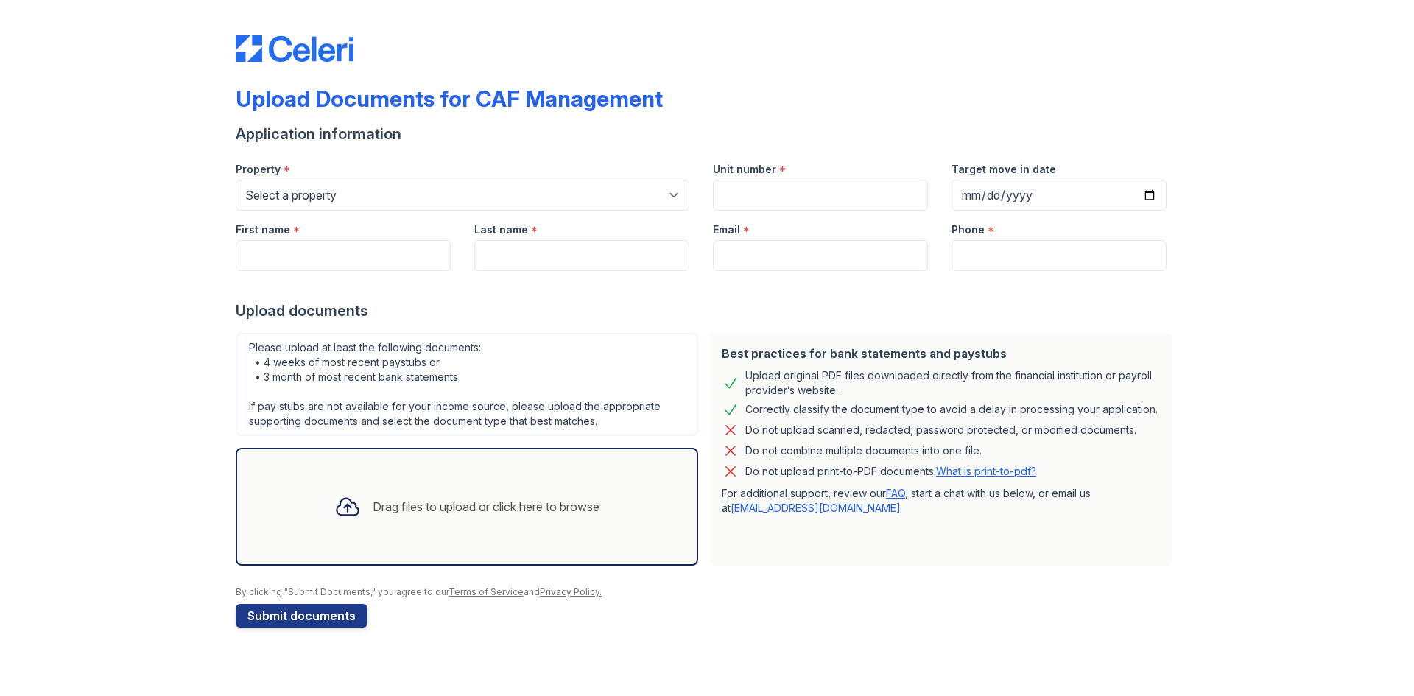 Image resolution: width=1414 pixels, height=696 pixels. Describe the element at coordinates (486, 507) in the screenshot. I see `div: Drag files to upload or click here to browse` at that location.